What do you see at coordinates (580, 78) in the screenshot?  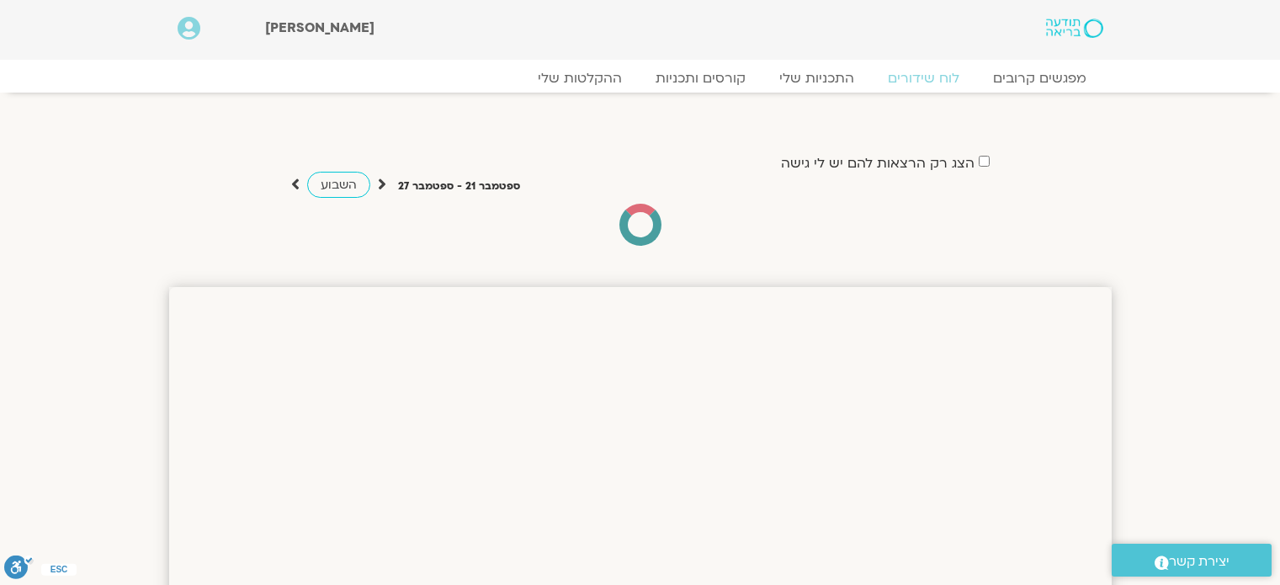 I see `a: ההקלטות שלי` at bounding box center [580, 78].